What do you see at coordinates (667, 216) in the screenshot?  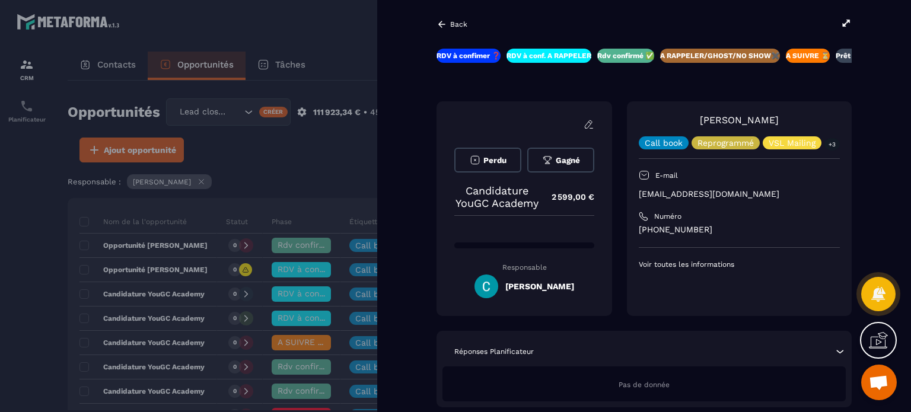 I see `p: Numéro` at bounding box center [667, 216].